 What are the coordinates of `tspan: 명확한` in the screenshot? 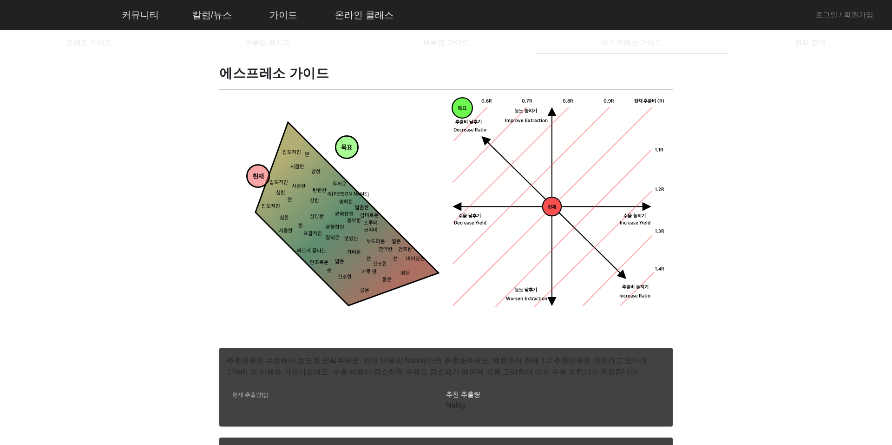 It's located at (346, 202).